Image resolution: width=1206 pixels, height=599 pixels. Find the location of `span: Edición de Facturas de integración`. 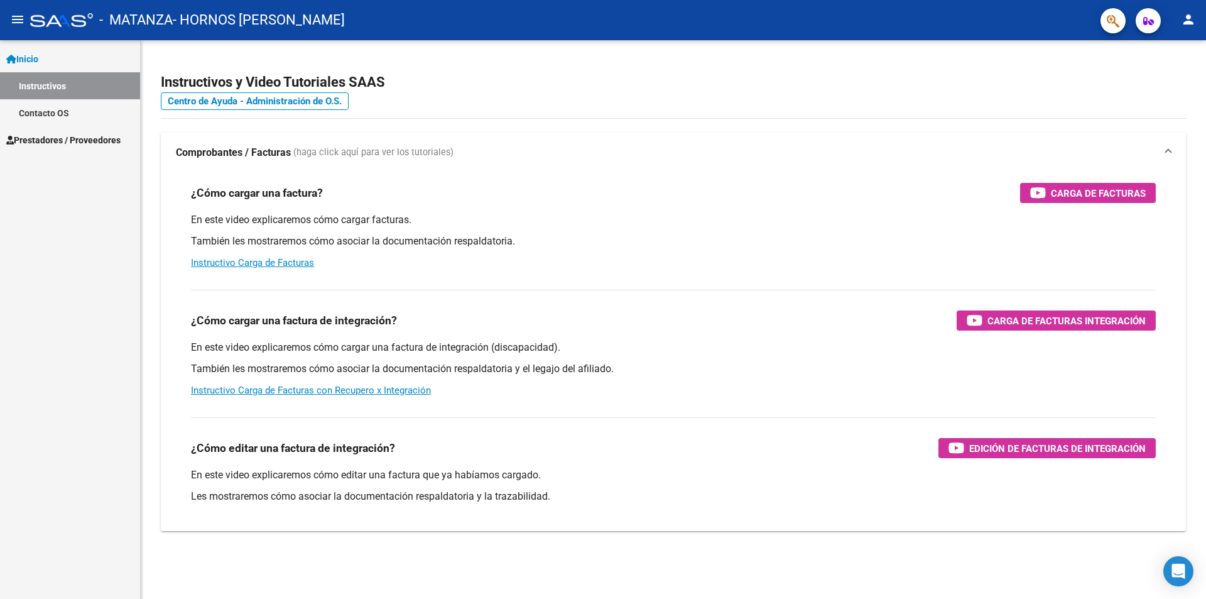

span: Edición de Facturas de integración is located at coordinates (1057, 448).